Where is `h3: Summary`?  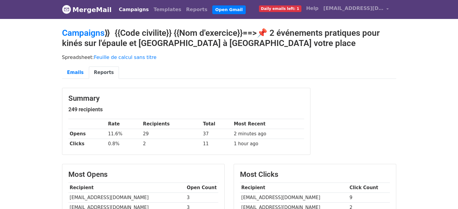
h3: Summary is located at coordinates (186, 98).